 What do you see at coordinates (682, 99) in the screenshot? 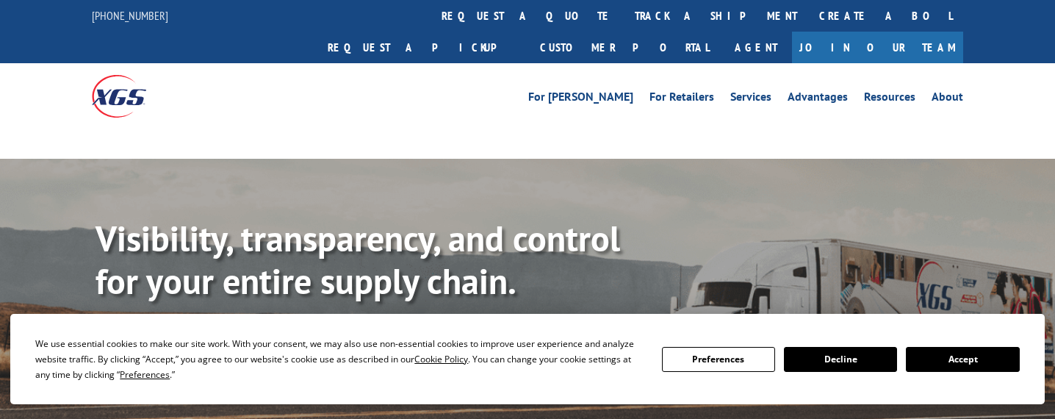
I see `a: For Retailers` at bounding box center [682, 99].